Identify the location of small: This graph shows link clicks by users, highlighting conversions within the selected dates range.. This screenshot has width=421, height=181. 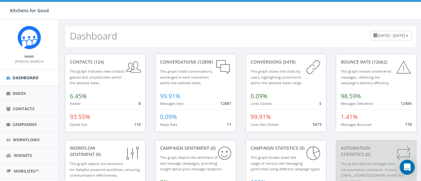
(276, 77).